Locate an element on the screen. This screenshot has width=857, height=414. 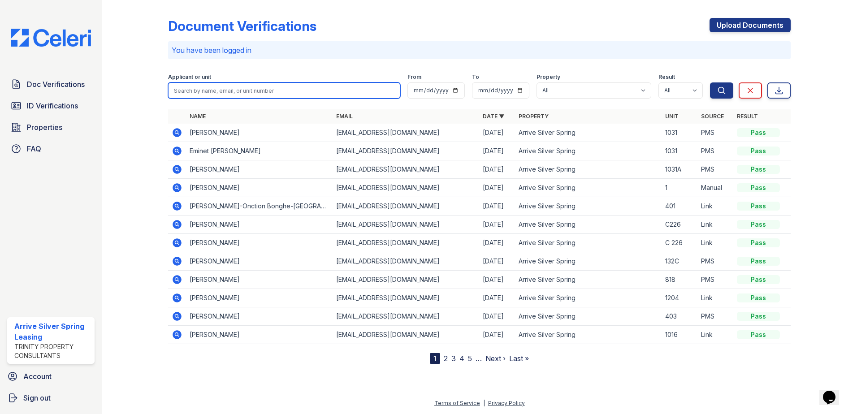
div: 1 is located at coordinates (435, 359).